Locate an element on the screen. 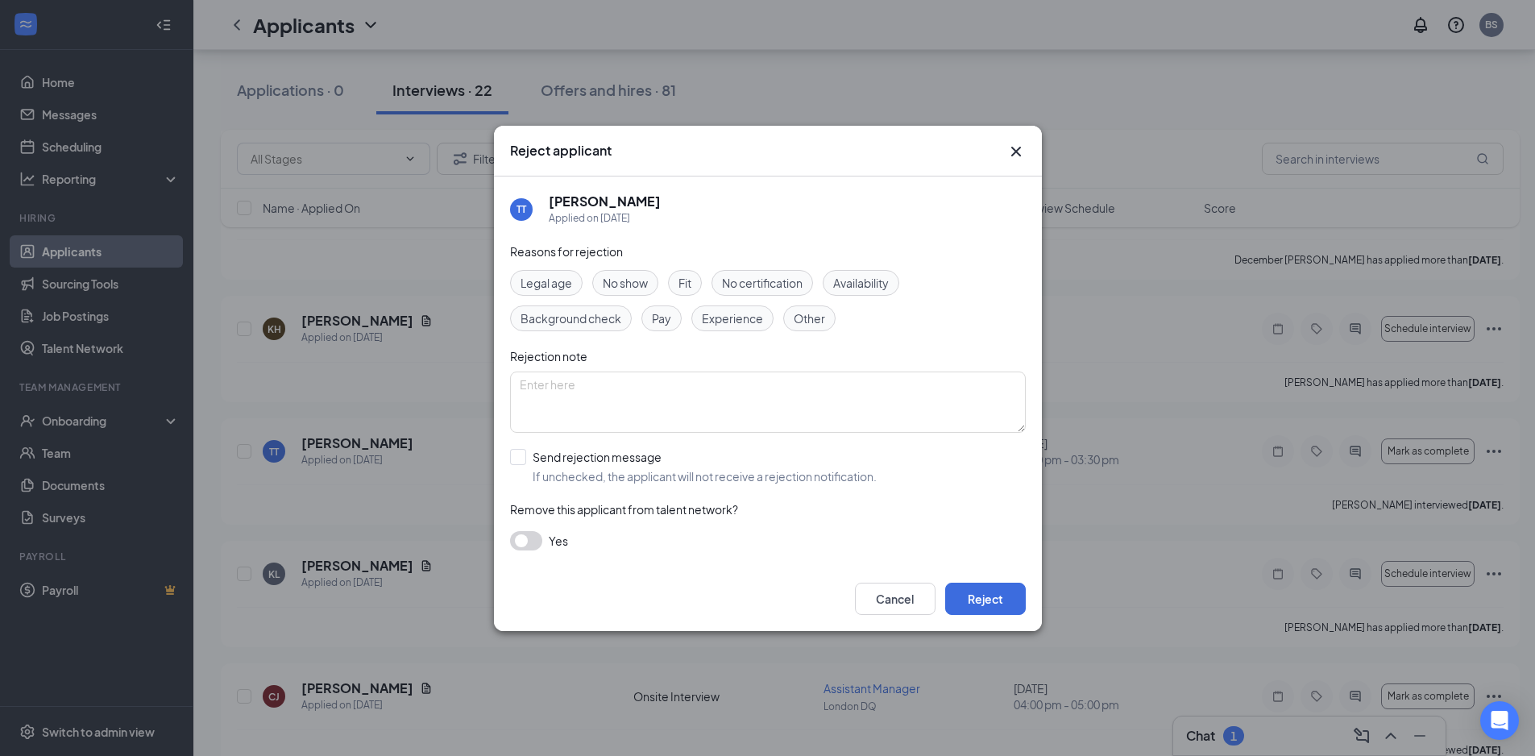 This screenshot has width=1535, height=756. span: Legal age is located at coordinates (546, 283).